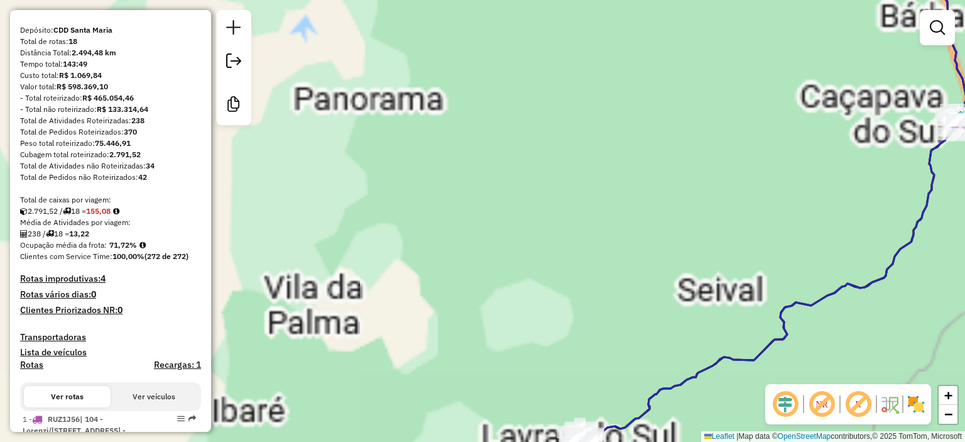 This screenshot has width=965, height=442. Describe the element at coordinates (111, 109) in the screenshot. I see `div: - Total não roteirizado:` at that location.